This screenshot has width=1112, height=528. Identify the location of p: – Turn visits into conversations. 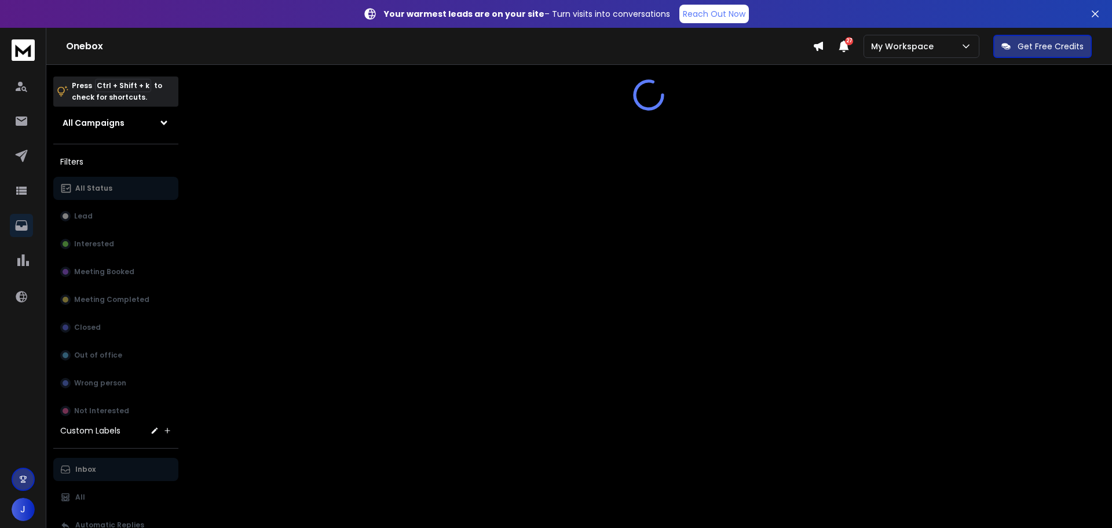
(527, 14).